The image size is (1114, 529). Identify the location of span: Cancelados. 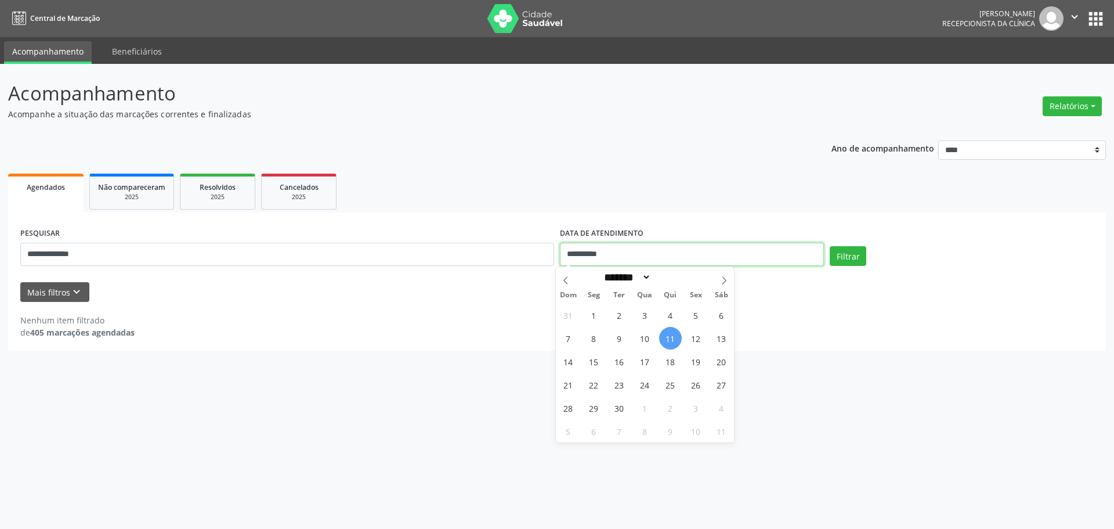
(299, 187).